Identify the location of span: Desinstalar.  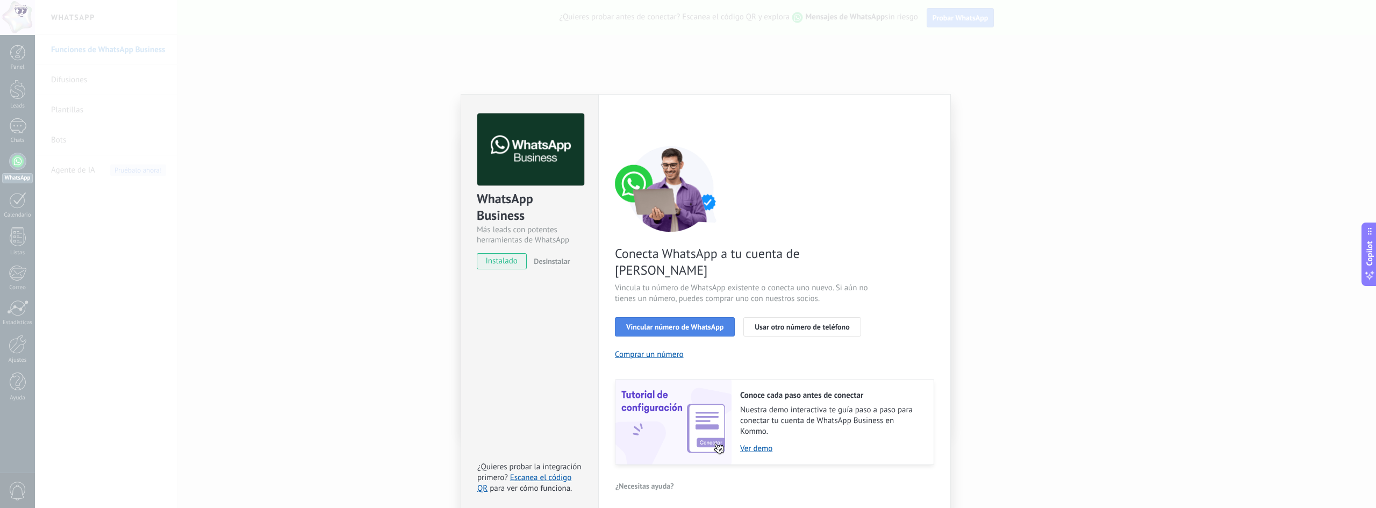
(551, 261).